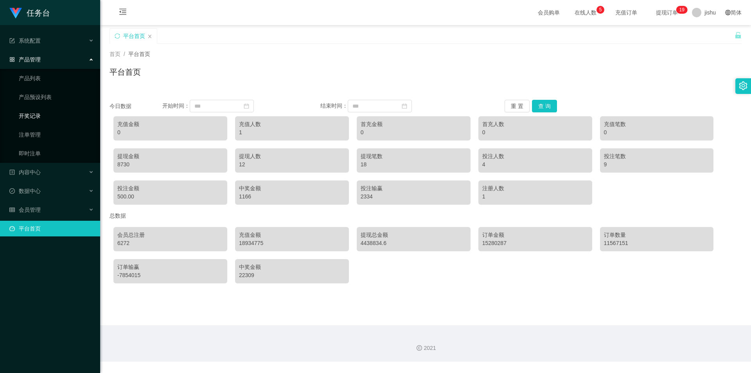 The height and width of the screenshot is (373, 751). What do you see at coordinates (657, 164) in the screenshot?
I see `div: 9` at bounding box center [657, 164].